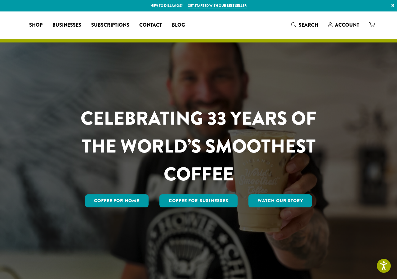 The height and width of the screenshot is (279, 397). Describe the element at coordinates (110, 25) in the screenshot. I see `span: Subscriptions` at that location.